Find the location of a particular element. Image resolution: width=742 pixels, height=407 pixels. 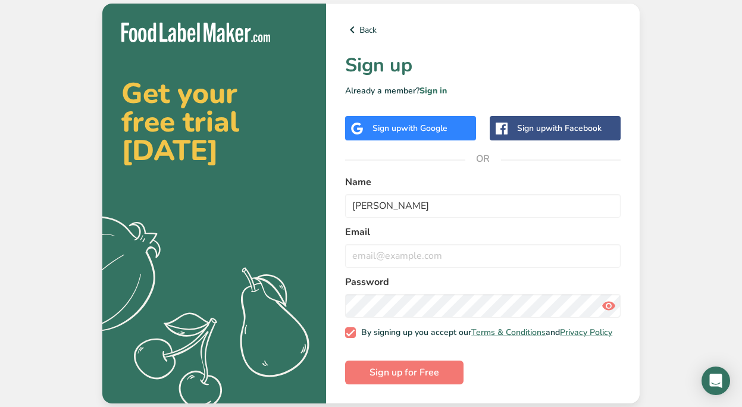

div: Open Intercom Messenger is located at coordinates (716, 381).